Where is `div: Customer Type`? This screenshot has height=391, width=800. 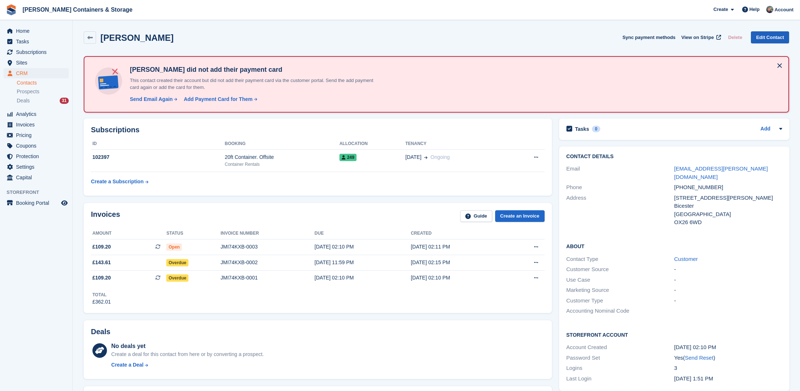
div: Customer Type is located at coordinates (621, 300).